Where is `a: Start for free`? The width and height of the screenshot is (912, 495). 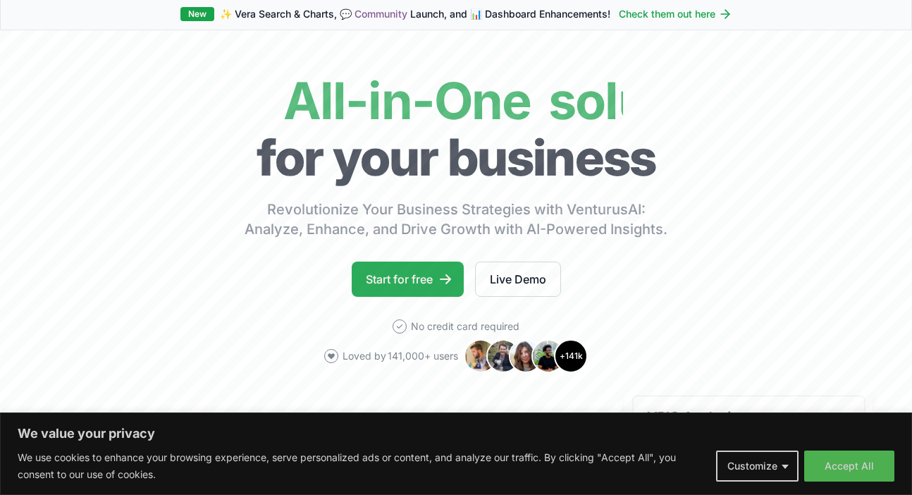
a: Start for free is located at coordinates (407, 279).